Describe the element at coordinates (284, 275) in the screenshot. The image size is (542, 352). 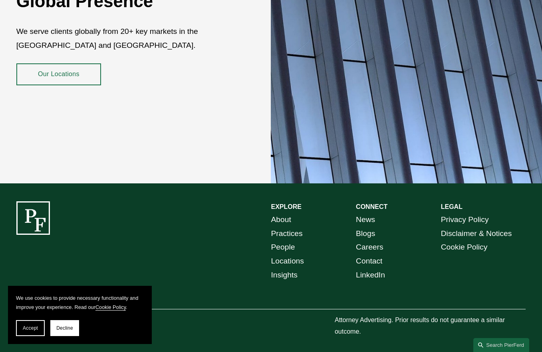
I see `a: Insights` at that location.